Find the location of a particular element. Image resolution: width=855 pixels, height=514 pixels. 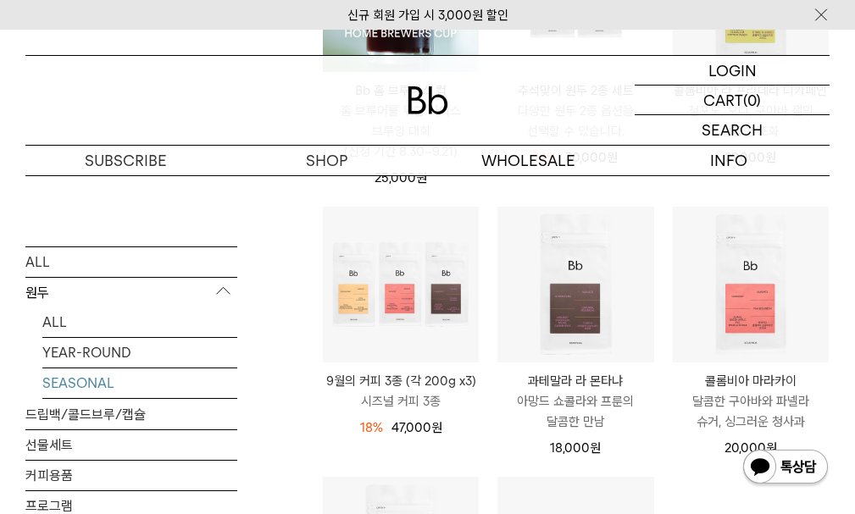

p: 콜롬비아 마라카이 is located at coordinates (751, 381).